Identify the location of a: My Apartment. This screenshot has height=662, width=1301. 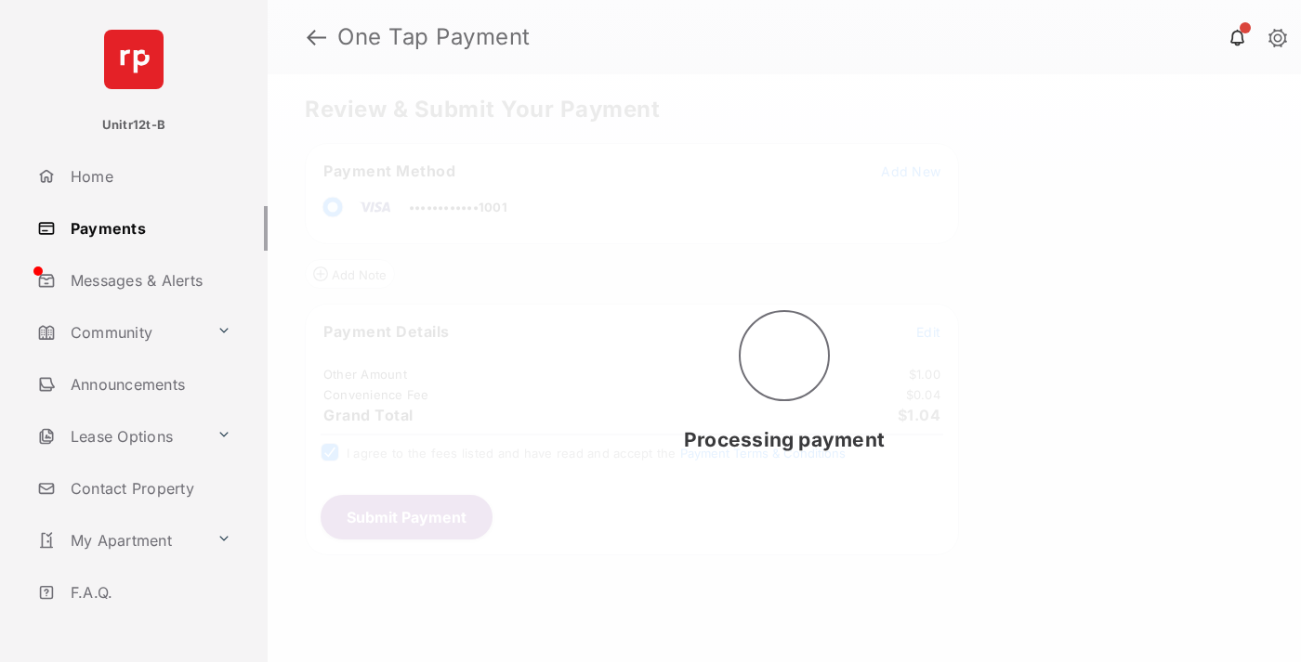
(119, 541).